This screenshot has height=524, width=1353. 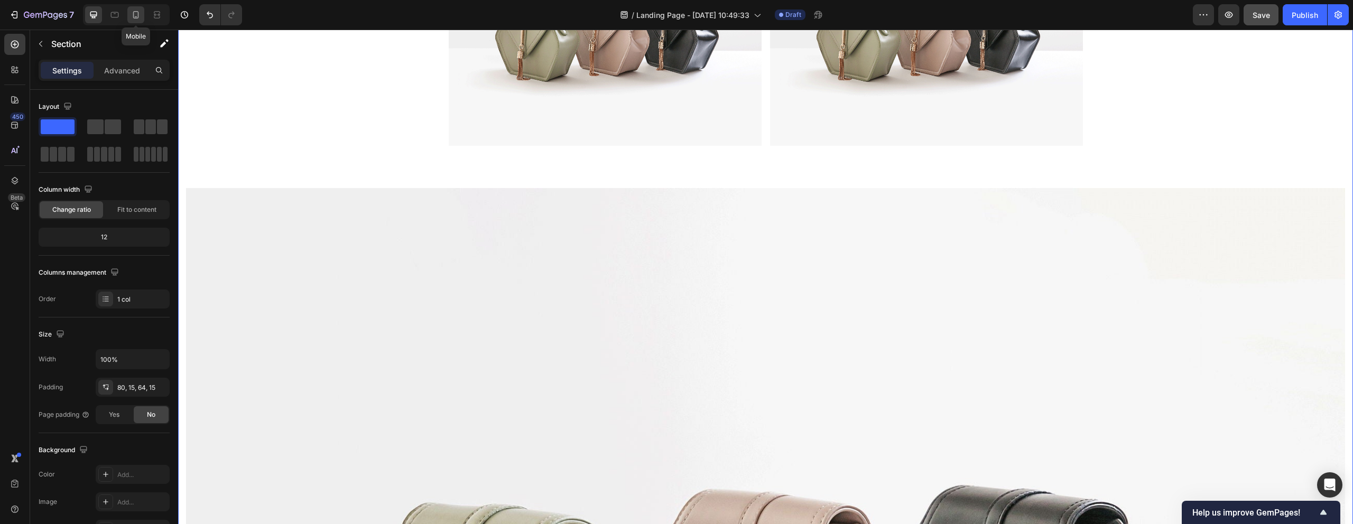 What do you see at coordinates (47, 299) in the screenshot?
I see `div: Order` at bounding box center [47, 299].